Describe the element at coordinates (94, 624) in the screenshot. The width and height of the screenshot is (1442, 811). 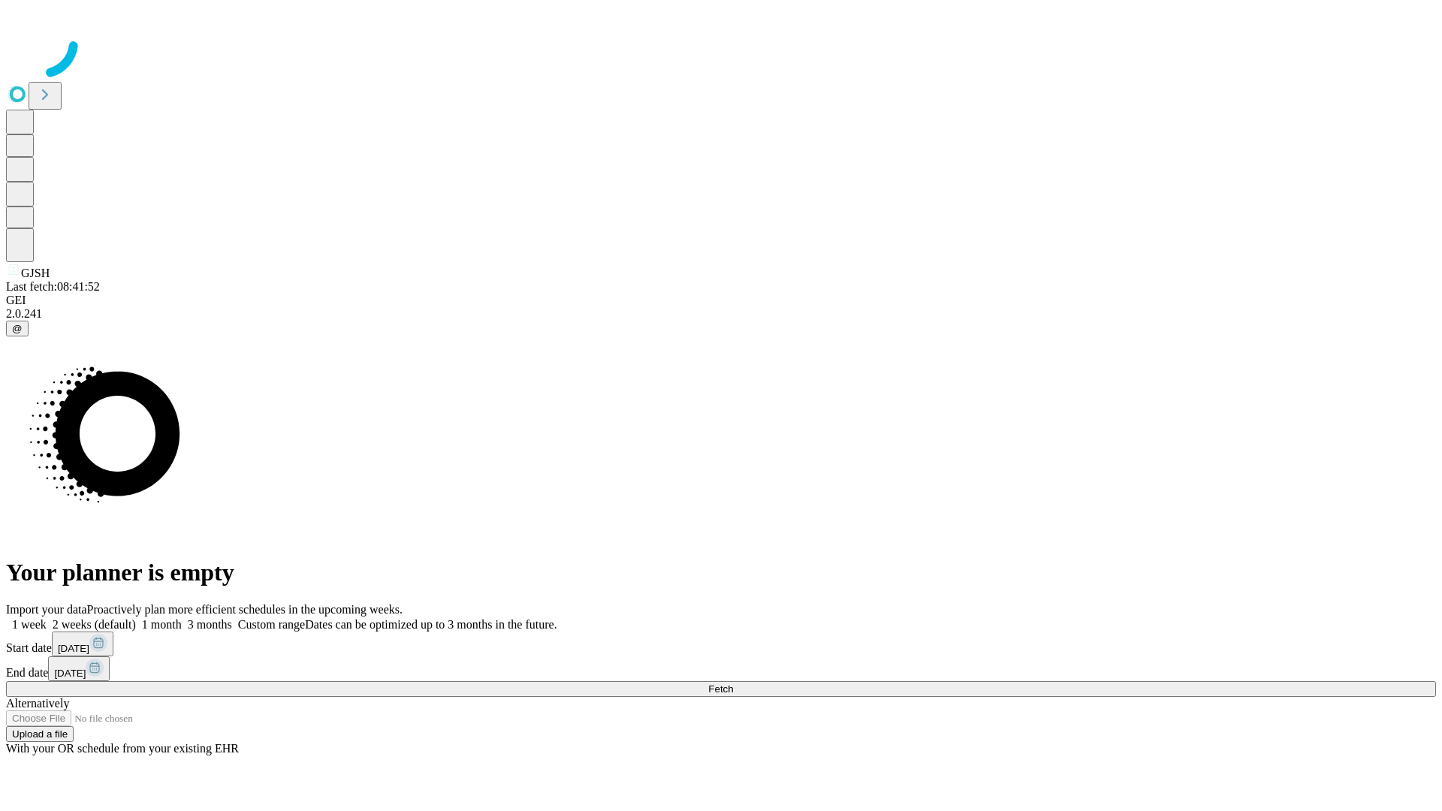
I see `span: 2 weeks (default)` at that location.